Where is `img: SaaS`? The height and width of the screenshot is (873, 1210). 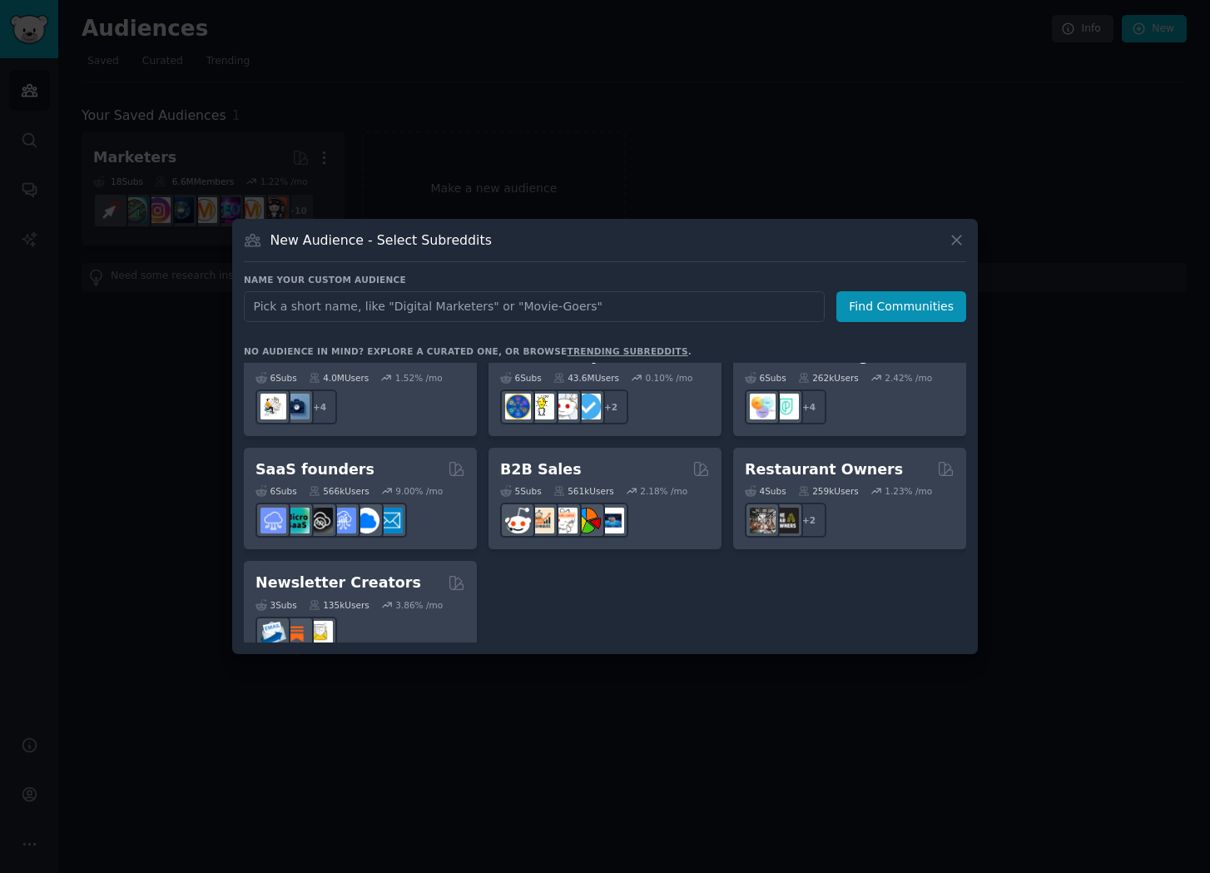
img: SaaS is located at coordinates (273, 520).